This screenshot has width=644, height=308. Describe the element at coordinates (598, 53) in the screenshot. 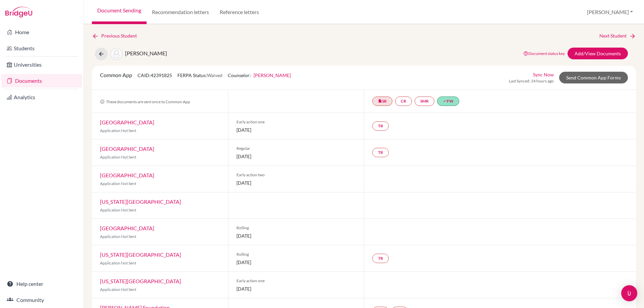

I see `a: Add/View Documents` at that location.